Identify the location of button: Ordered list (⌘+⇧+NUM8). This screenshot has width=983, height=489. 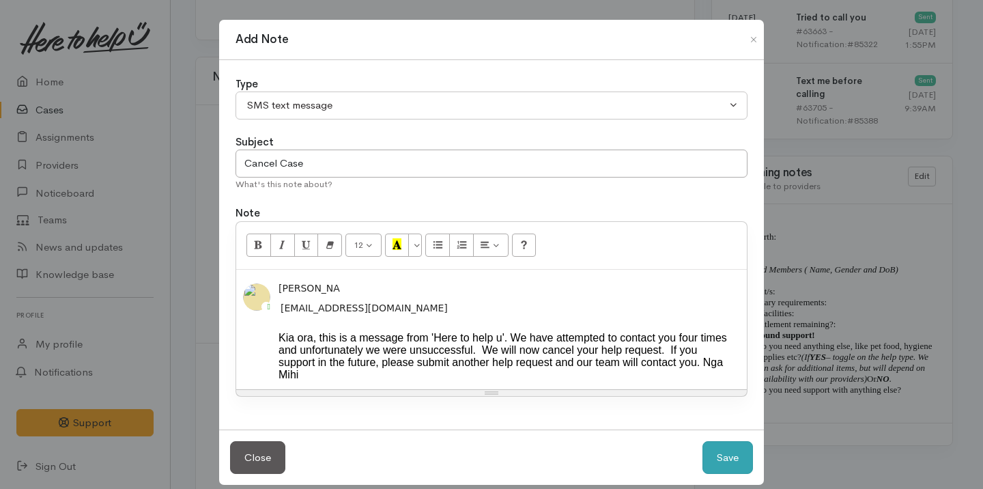
(462, 245).